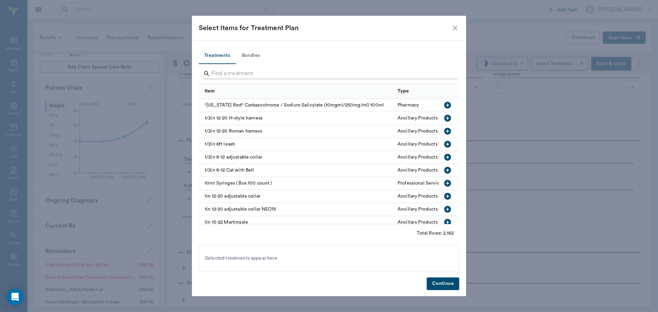 The image size is (658, 312). What do you see at coordinates (297, 119) in the screenshot?
I see `div: 1/2in 12-20 H-style harness` at bounding box center [297, 119].